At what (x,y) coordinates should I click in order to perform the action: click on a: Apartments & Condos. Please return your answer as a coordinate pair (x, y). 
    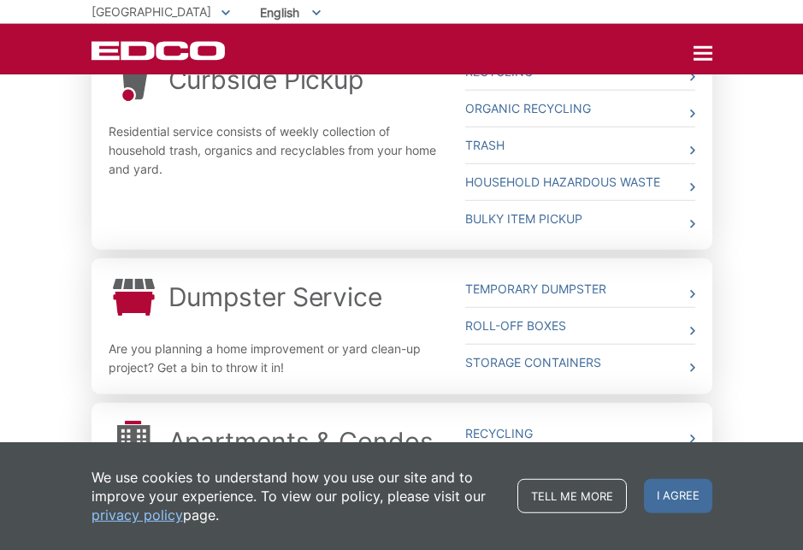
    Looking at the image, I should click on (301, 441).